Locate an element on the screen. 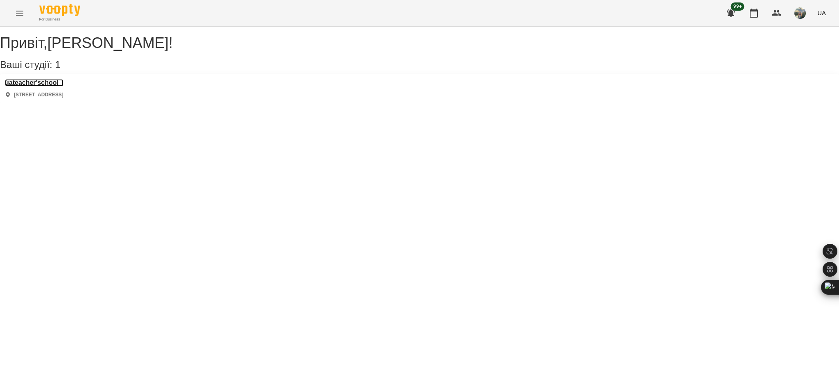 This screenshot has height=373, width=839. button: UA is located at coordinates (821, 13).